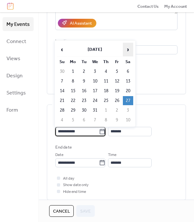  What do you see at coordinates (73, 62) in the screenshot?
I see `th: Mo` at bounding box center [73, 62].